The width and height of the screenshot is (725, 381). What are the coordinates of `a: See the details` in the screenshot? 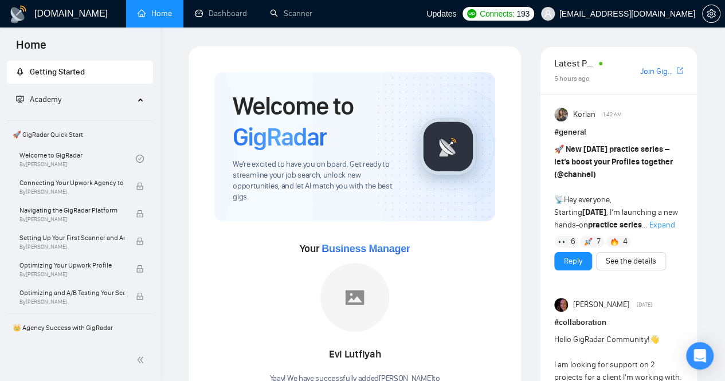 It's located at (631, 261).